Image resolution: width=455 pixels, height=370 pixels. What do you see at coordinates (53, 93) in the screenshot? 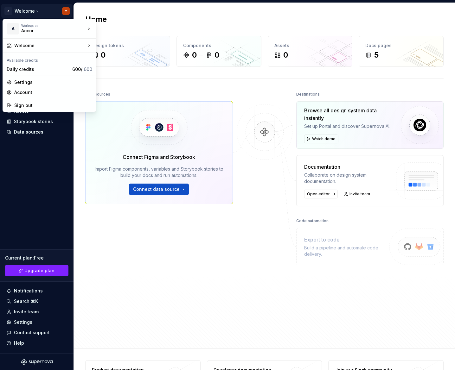
I see `div: Account` at bounding box center [53, 93].